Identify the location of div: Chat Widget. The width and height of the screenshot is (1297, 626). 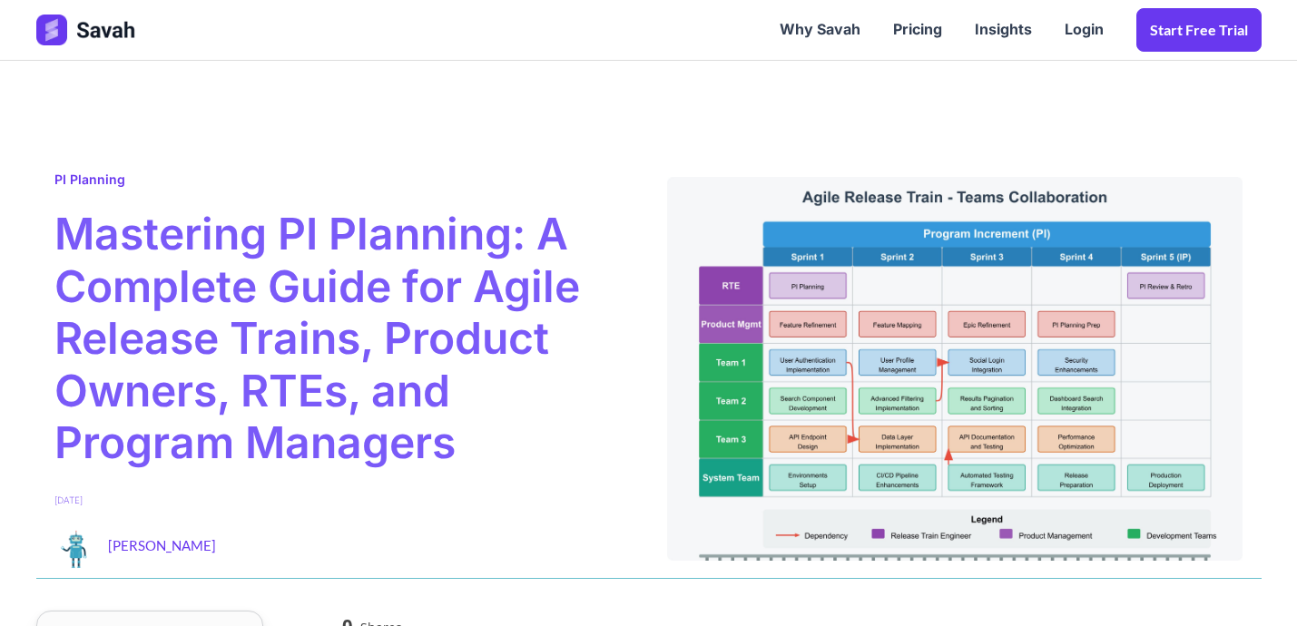
(1252, 583).